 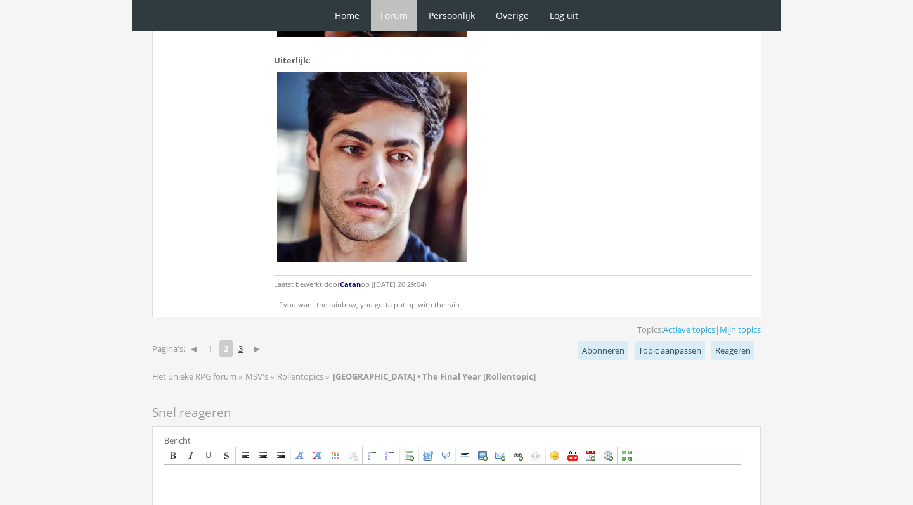 What do you see at coordinates (555, 456) in the screenshot?
I see `div: Insert an emoticon` at bounding box center [555, 456].